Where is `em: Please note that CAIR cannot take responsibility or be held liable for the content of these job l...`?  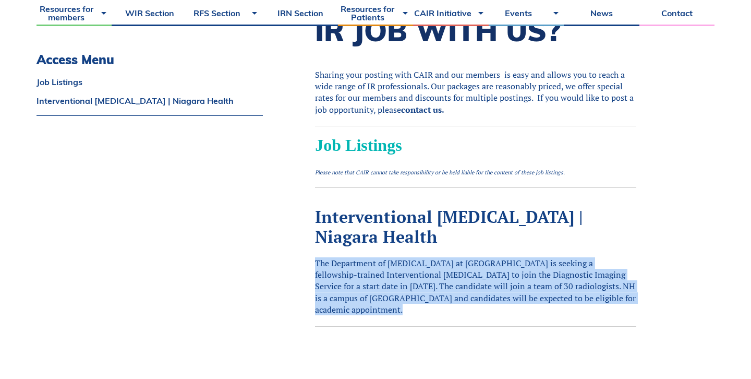 em: Please note that CAIR cannot take responsibility or be held liable for the content of these job l... is located at coordinates (440, 172).